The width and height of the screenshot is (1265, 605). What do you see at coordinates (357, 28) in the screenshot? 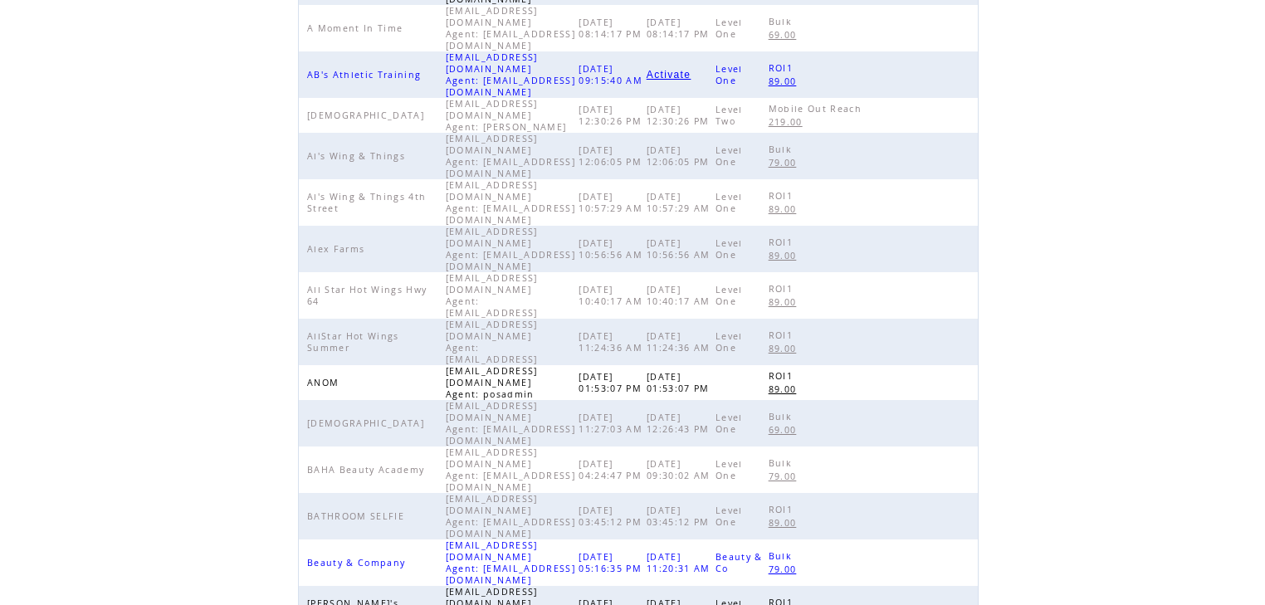
I see `span: A Moment In Time` at bounding box center [357, 28].